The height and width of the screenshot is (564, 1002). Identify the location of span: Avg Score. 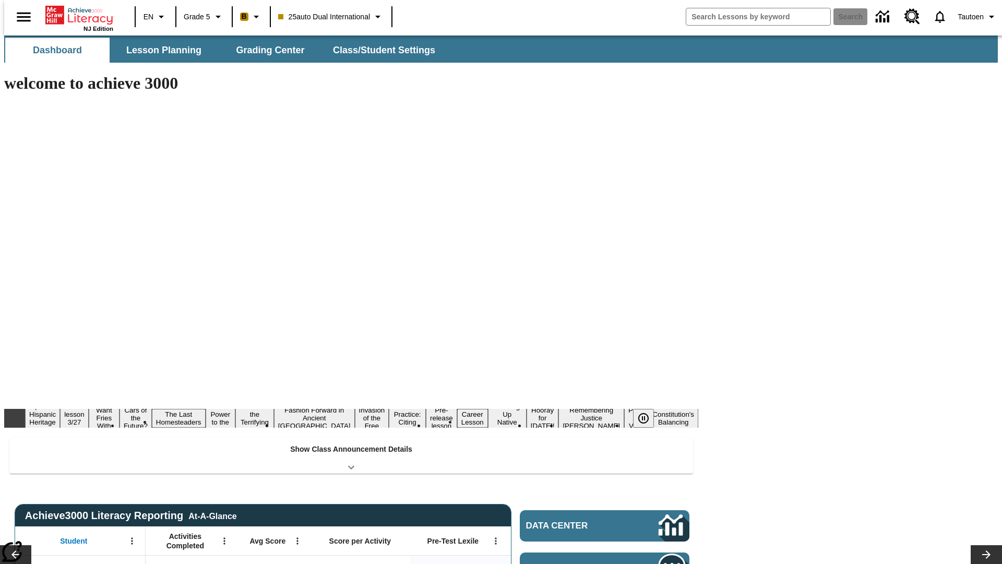
(267, 541).